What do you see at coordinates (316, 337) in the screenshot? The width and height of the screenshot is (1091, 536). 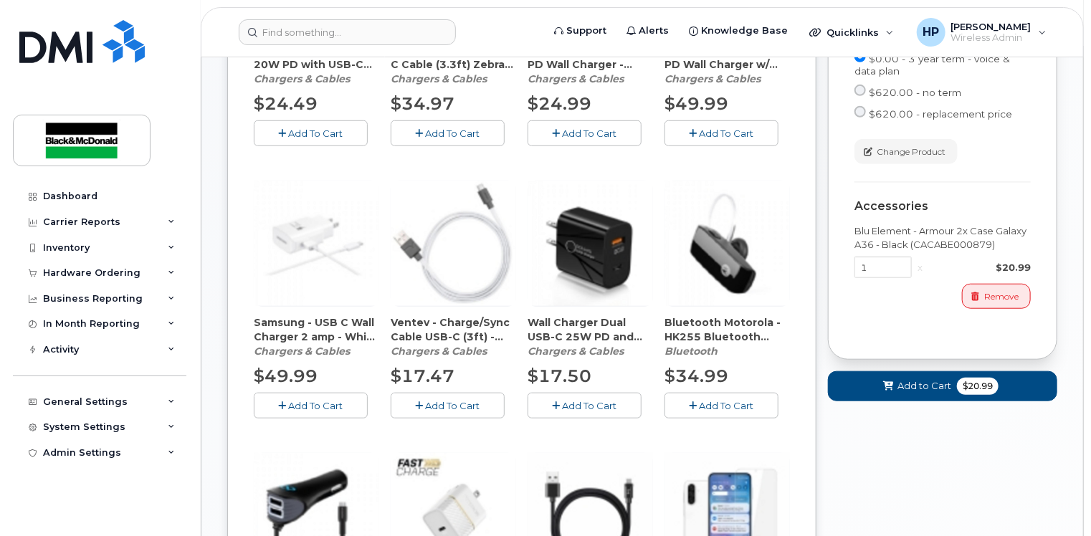 I see `div: Samsung - USB C Wall Charger 2 amp - White (CAHCPZ000055)` at bounding box center [316, 337].